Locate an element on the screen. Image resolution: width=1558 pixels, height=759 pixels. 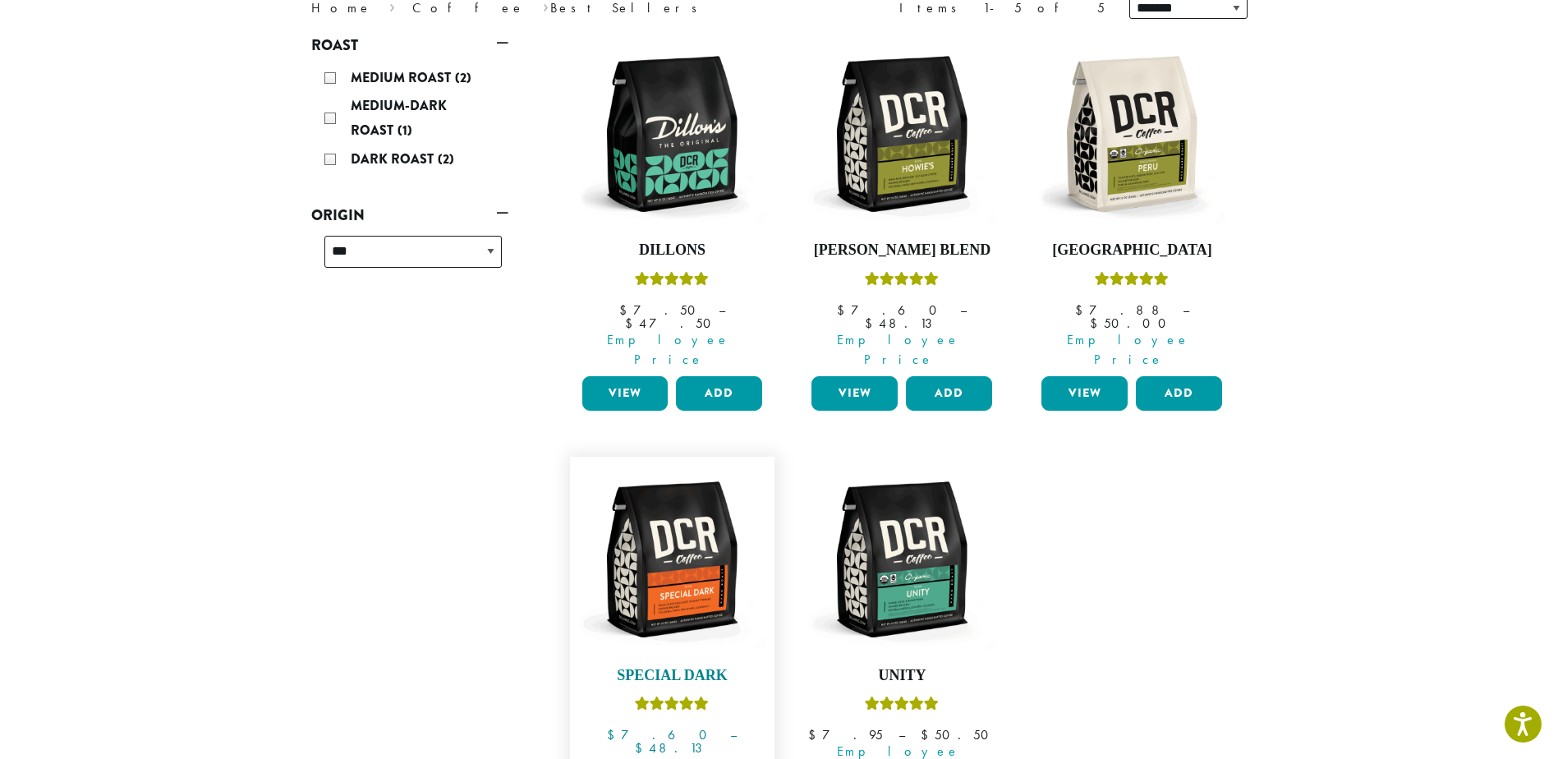
img: DCR-12oz-Howies-Stock-scaled.png is located at coordinates (902, 134).